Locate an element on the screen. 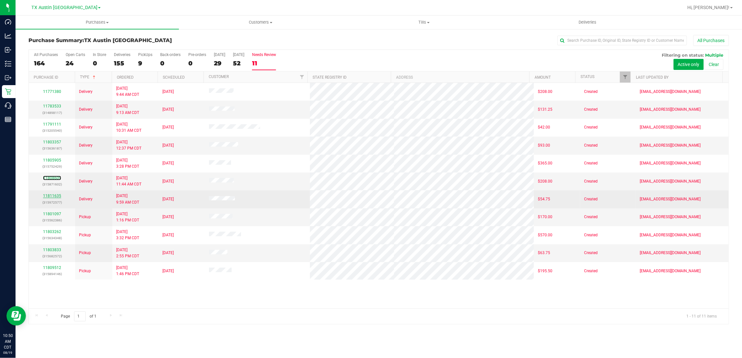 The height and width of the screenshot is (358, 742). span: $131.25 is located at coordinates (545, 109).